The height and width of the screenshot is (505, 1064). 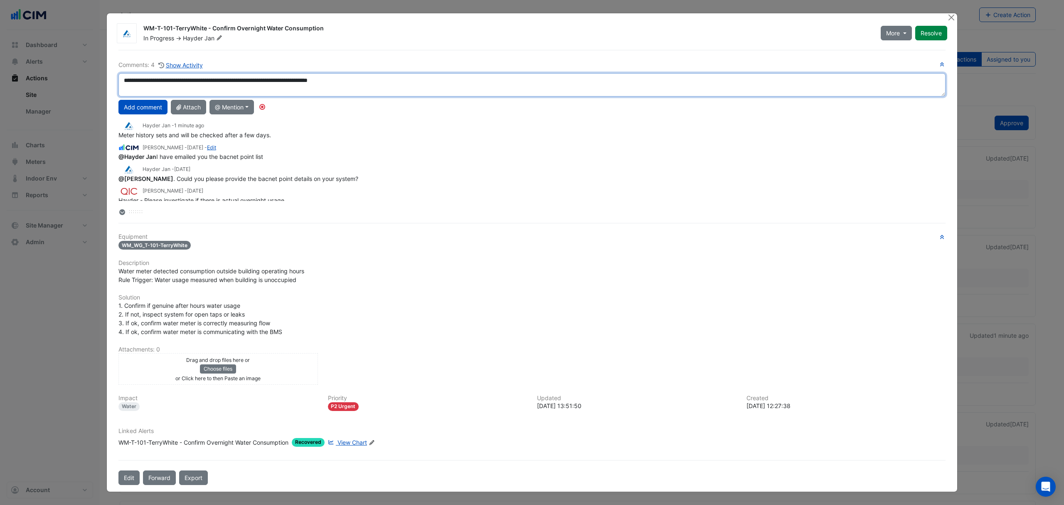 What do you see at coordinates (195, 190) in the screenshot?
I see `span: 2025-09-01 12:27:38` at bounding box center [195, 190].